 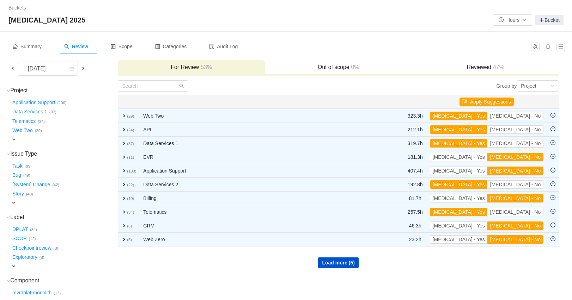 What do you see at coordinates (255, 171) in the screenshot?
I see `td: Application Support` at bounding box center [255, 171].